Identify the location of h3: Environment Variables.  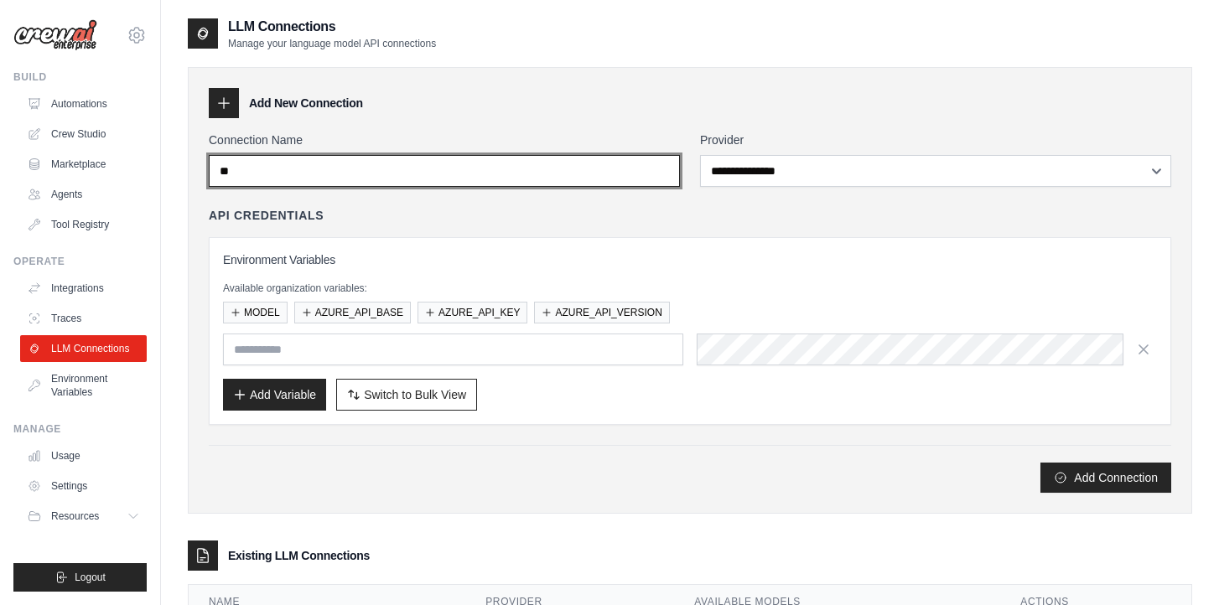
(690, 260).